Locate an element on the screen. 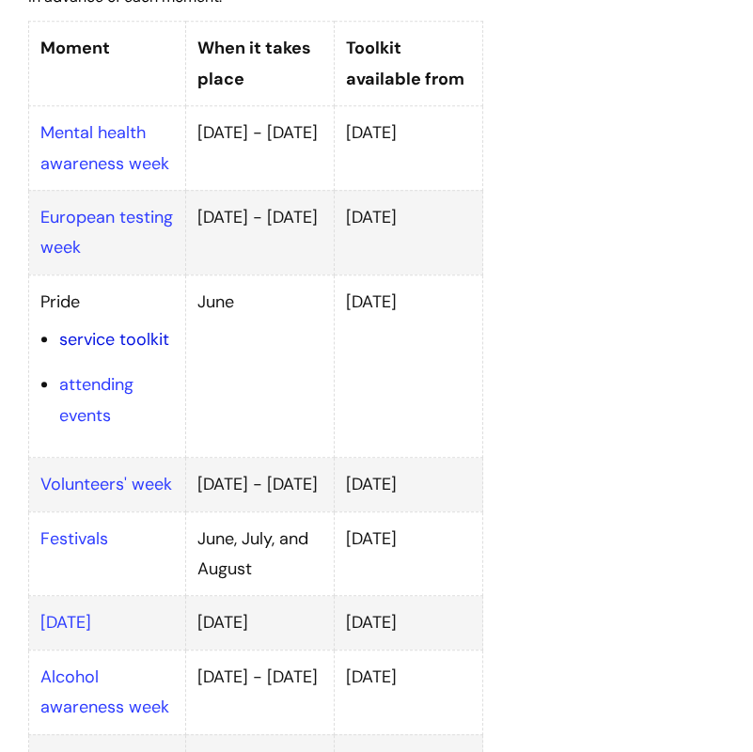 This screenshot has height=752, width=753. th: Moment is located at coordinates (107, 64).